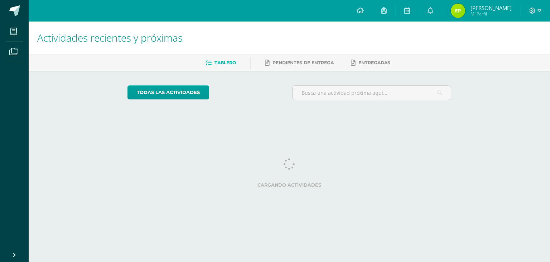  Describe the element at coordinates (290, 185) in the screenshot. I see `label: Cargando actividades` at that location.